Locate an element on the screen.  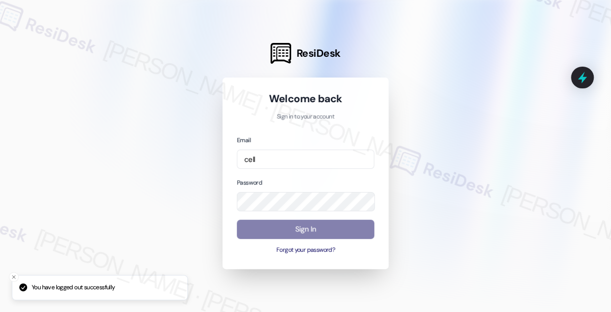
span: ResiDesk is located at coordinates (318, 53).